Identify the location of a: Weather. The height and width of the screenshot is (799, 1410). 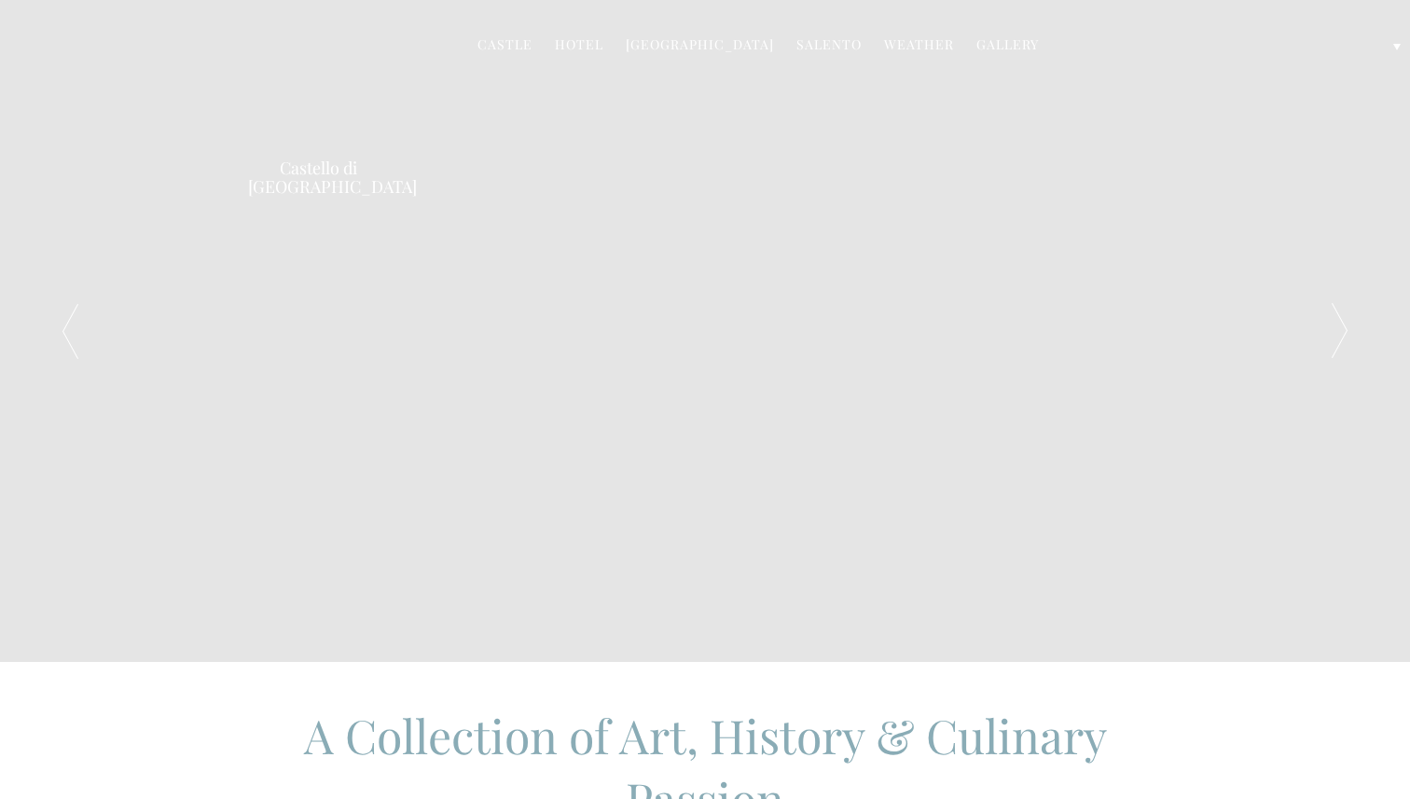
(919, 46).